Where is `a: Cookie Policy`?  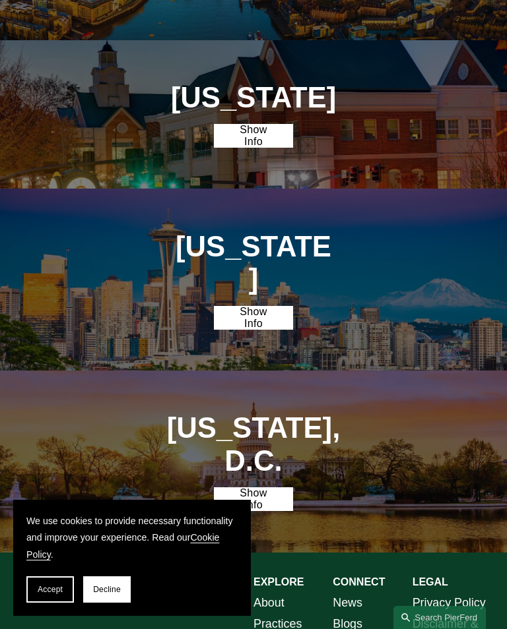
a: Cookie Policy is located at coordinates (123, 546).